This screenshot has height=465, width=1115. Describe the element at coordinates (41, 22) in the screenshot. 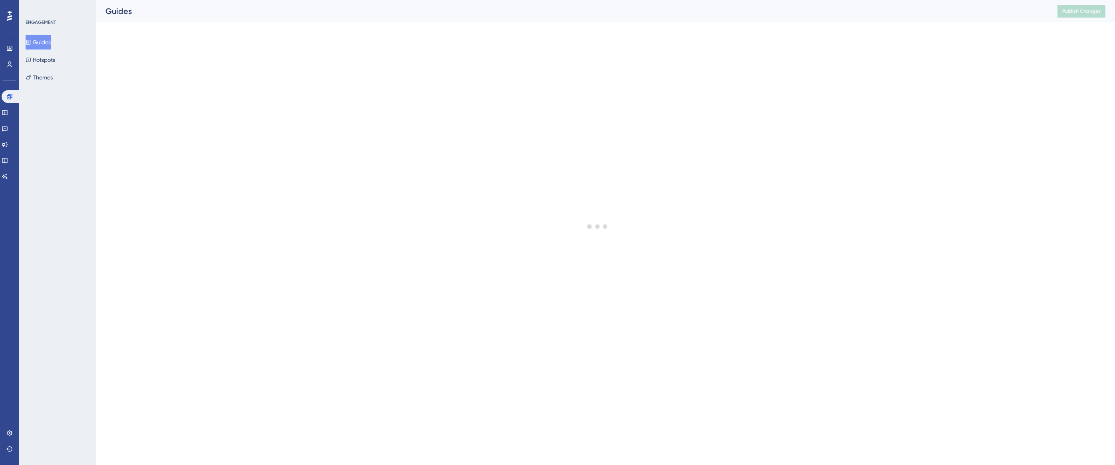

I see `div: ENGAGEMENT` at that location.